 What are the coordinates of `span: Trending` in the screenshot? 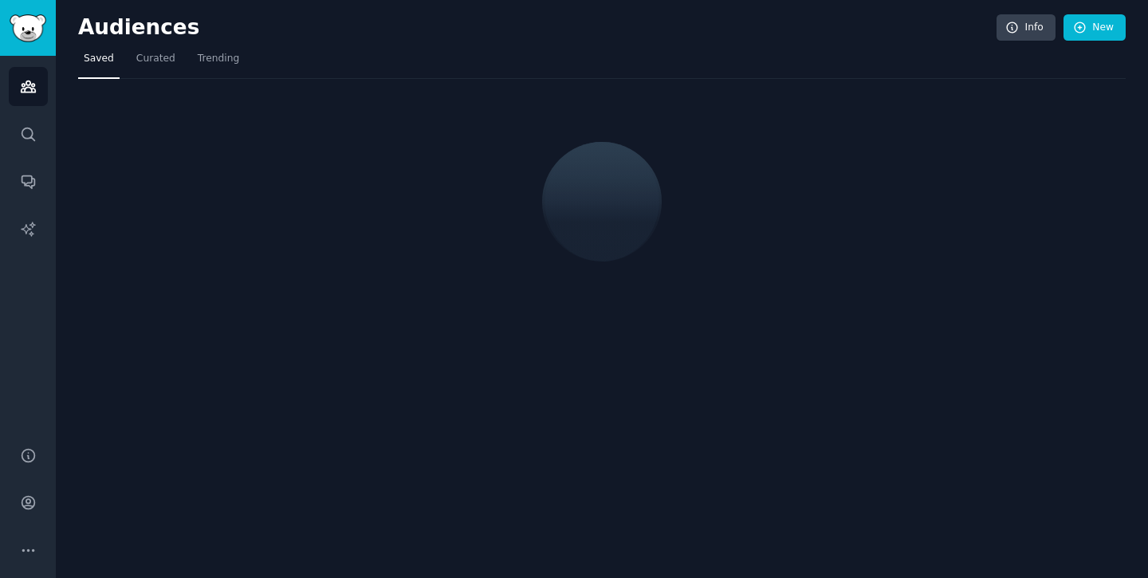 It's located at (218, 59).